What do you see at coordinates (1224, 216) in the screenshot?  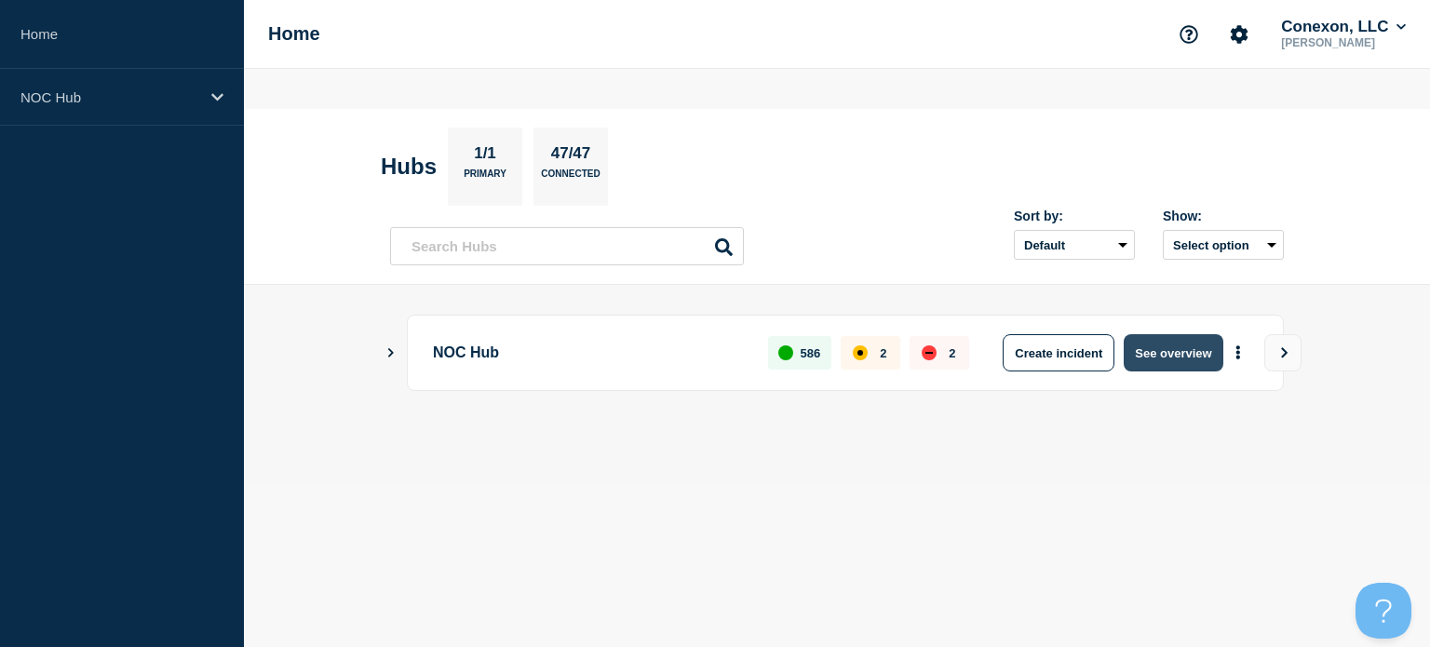 I see `div: Show:` at bounding box center [1224, 216].